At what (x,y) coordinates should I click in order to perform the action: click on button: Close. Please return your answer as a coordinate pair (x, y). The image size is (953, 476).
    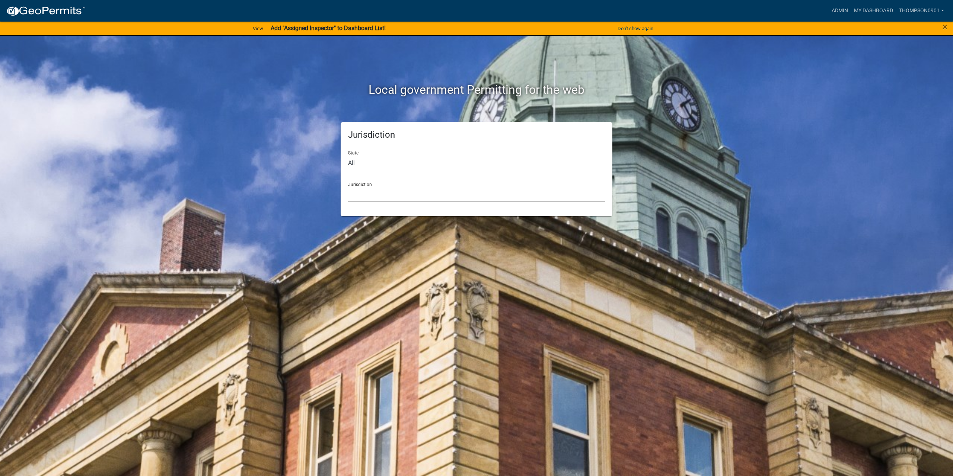
    Looking at the image, I should click on (944, 27).